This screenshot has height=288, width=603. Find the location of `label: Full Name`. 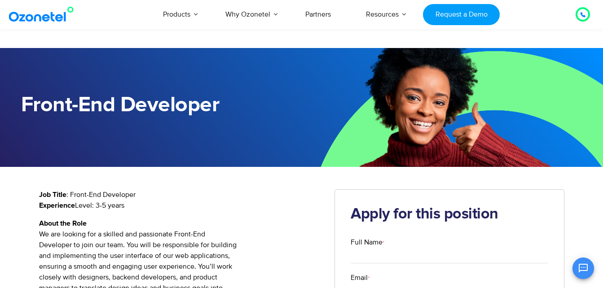

label: Full Name is located at coordinates (449, 242).